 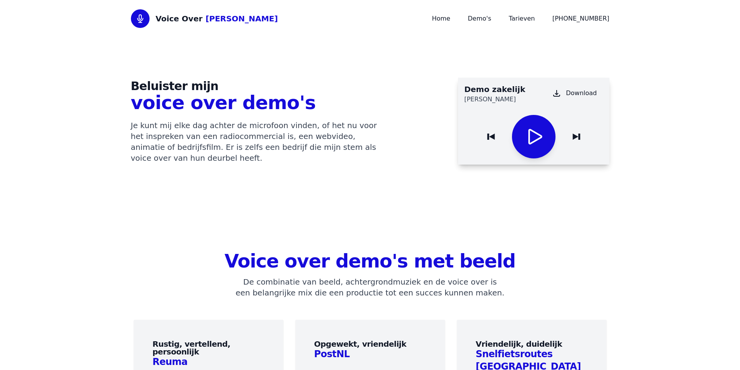 I want to click on button: Previous, so click(x=491, y=137).